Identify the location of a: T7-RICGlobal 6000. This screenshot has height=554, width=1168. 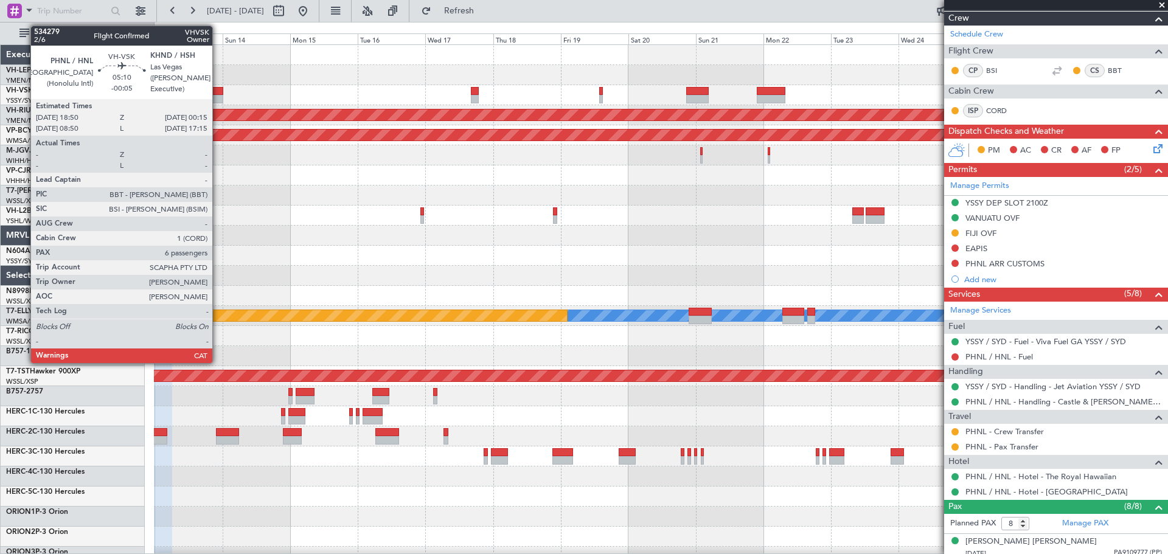
(38, 331).